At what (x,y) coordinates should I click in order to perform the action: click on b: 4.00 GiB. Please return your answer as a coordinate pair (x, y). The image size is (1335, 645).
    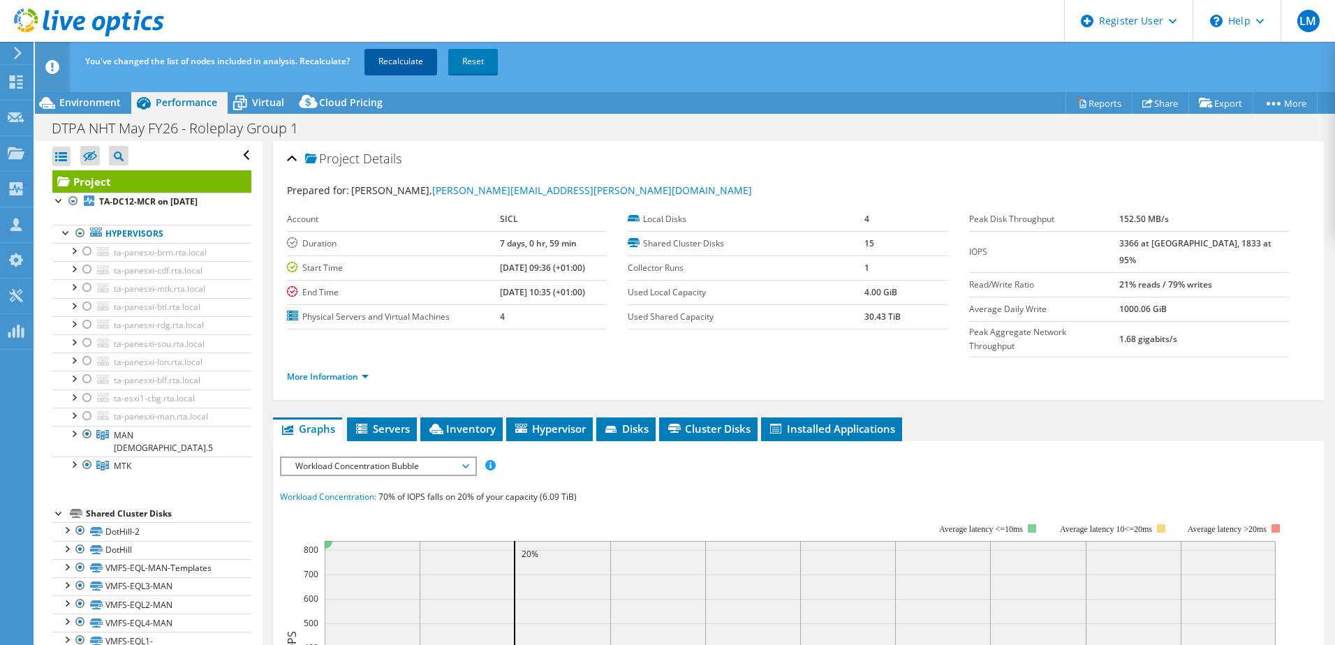
    Looking at the image, I should click on (880, 292).